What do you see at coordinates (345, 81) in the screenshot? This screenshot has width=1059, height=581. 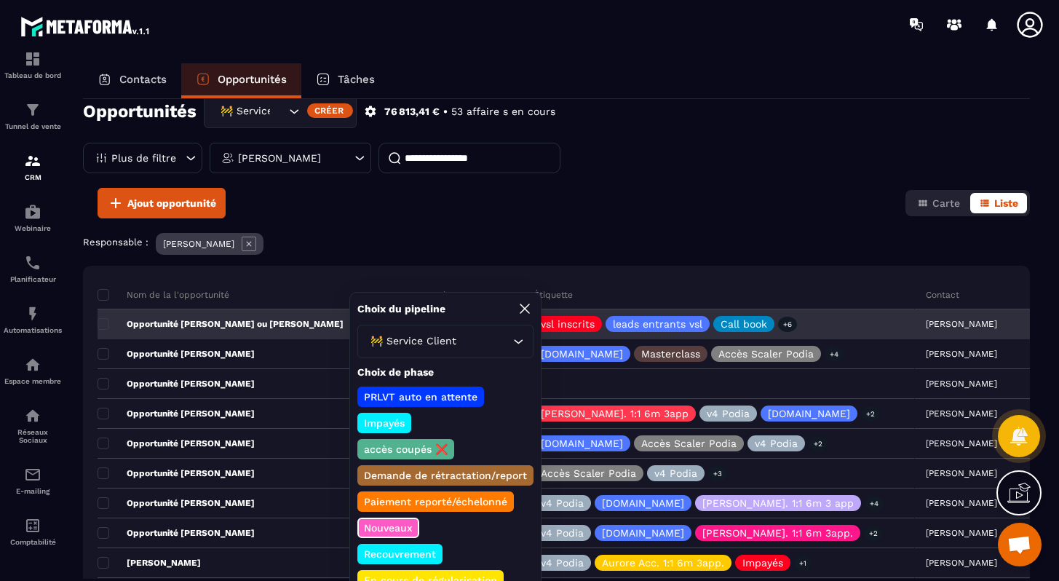 I see `a: Tâches` at bounding box center [345, 81].